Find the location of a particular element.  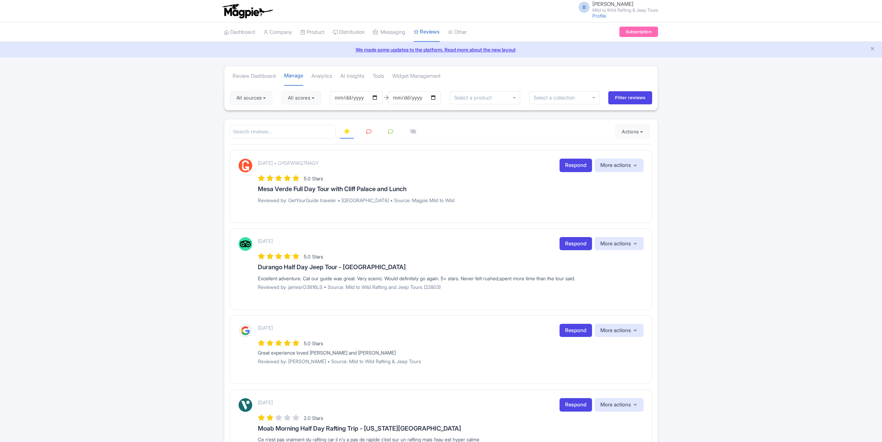

h3: Mesa Verde Full Day Tour with Cliff Palace and Lunch is located at coordinates (451, 189).